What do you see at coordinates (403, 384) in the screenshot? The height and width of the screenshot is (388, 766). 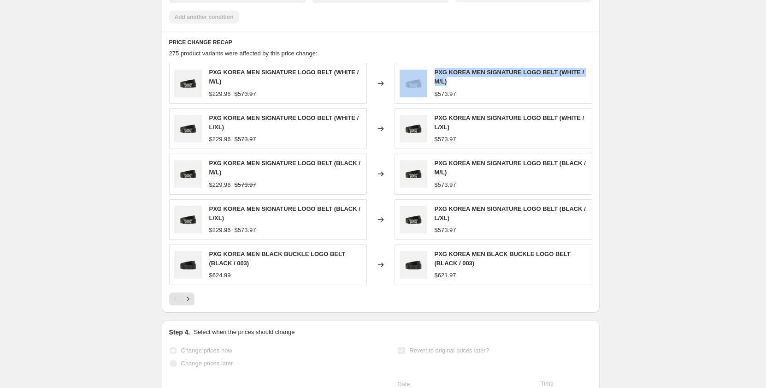 I see `span: Date` at bounding box center [403, 384].